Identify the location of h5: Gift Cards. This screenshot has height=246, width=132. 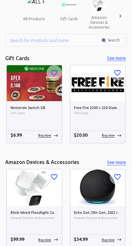
(17, 58).